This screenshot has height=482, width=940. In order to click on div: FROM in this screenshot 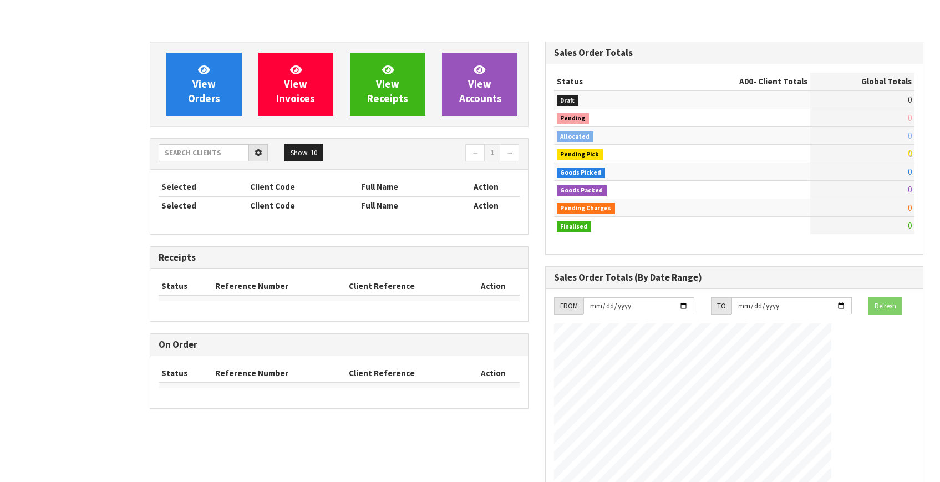, I will do `click(568, 306)`.